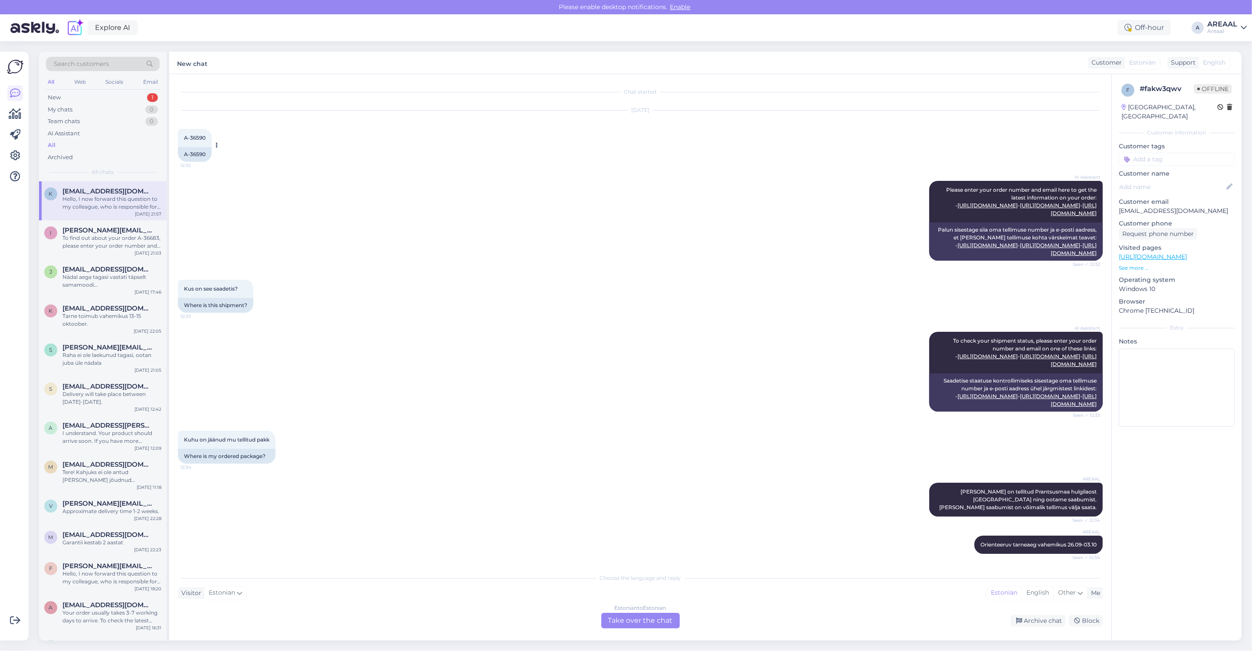 This screenshot has height=651, width=1252. Describe the element at coordinates (1084, 264) in the screenshot. I see `span: Seen ✓ 12:32` at that location.